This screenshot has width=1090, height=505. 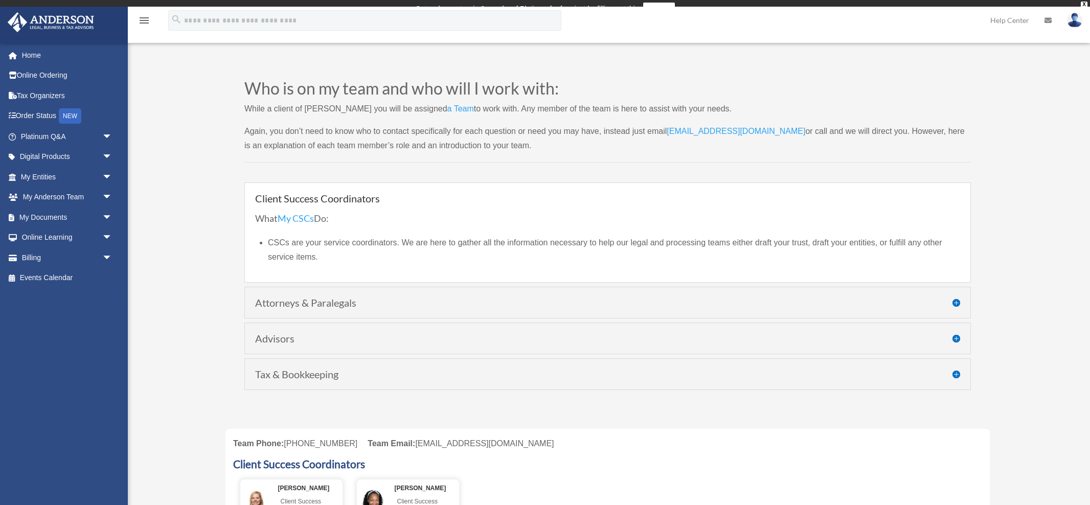 What do you see at coordinates (67, 238) in the screenshot?
I see `a: Online Learningarrow_drop_down` at bounding box center [67, 238].